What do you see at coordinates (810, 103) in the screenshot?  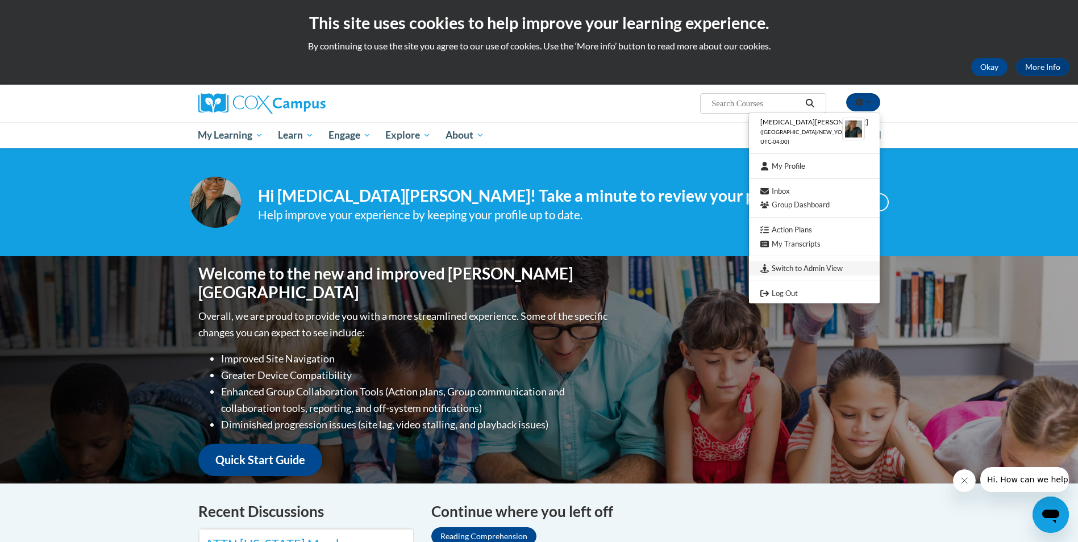 I see `button: Search` at bounding box center [810, 103].